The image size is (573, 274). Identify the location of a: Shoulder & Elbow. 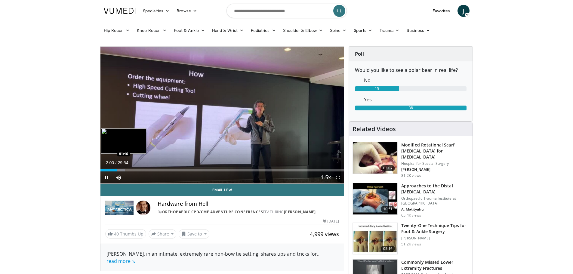
(303, 30).